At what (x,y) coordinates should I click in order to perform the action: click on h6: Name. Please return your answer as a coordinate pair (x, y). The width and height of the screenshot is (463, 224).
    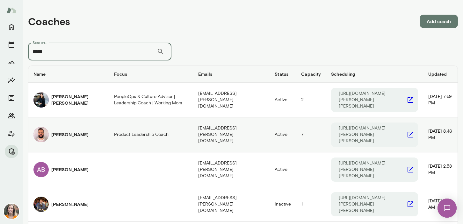
    Looking at the image, I should click on (68, 74).